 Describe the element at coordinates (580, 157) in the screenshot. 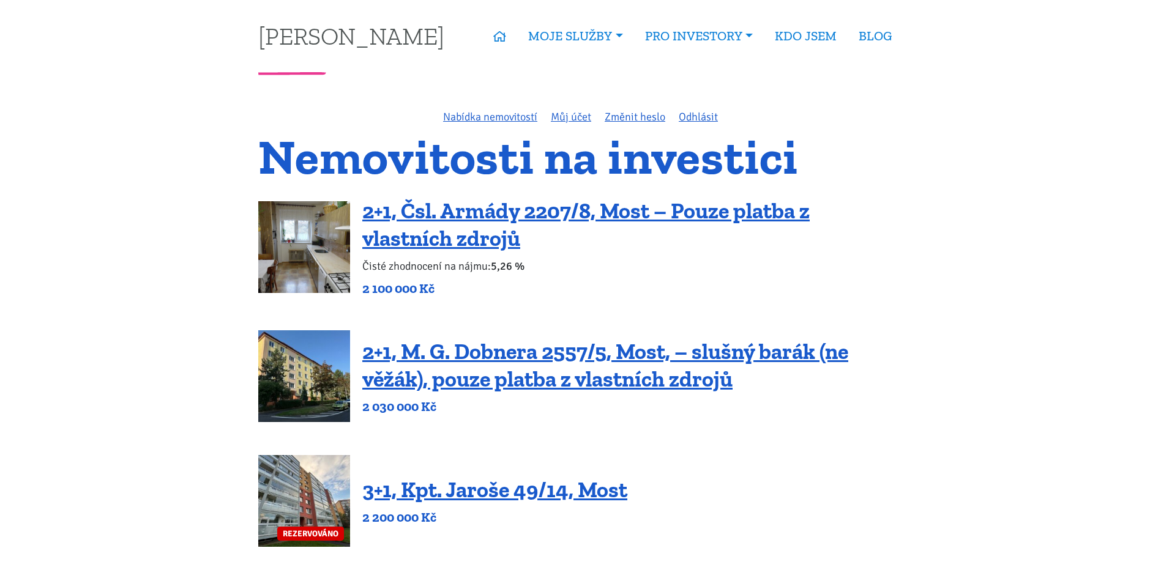

I see `h1: Nemovitosti na investici` at that location.